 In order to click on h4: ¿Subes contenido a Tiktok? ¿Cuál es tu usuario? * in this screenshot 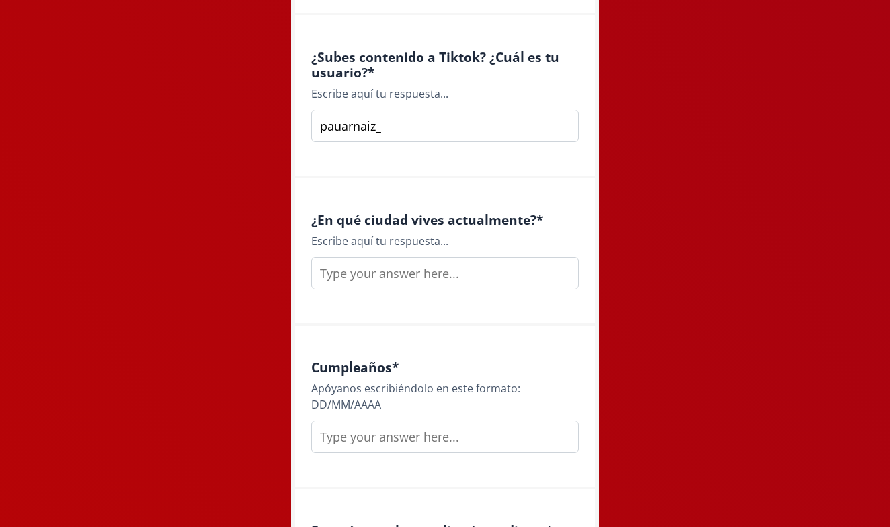, I will do `click(445, 65)`.